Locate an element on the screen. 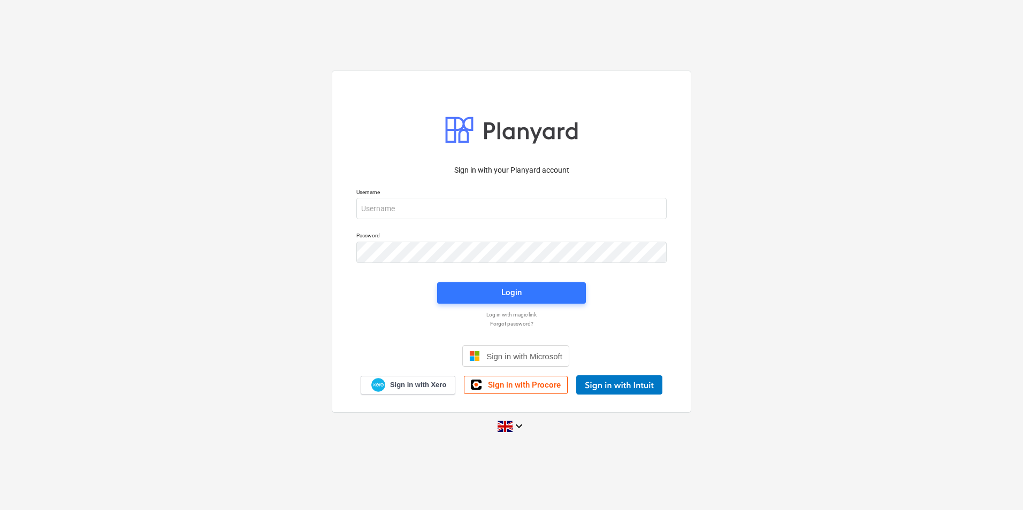 This screenshot has width=1023, height=510. a: Sign in with Procore is located at coordinates (516, 385).